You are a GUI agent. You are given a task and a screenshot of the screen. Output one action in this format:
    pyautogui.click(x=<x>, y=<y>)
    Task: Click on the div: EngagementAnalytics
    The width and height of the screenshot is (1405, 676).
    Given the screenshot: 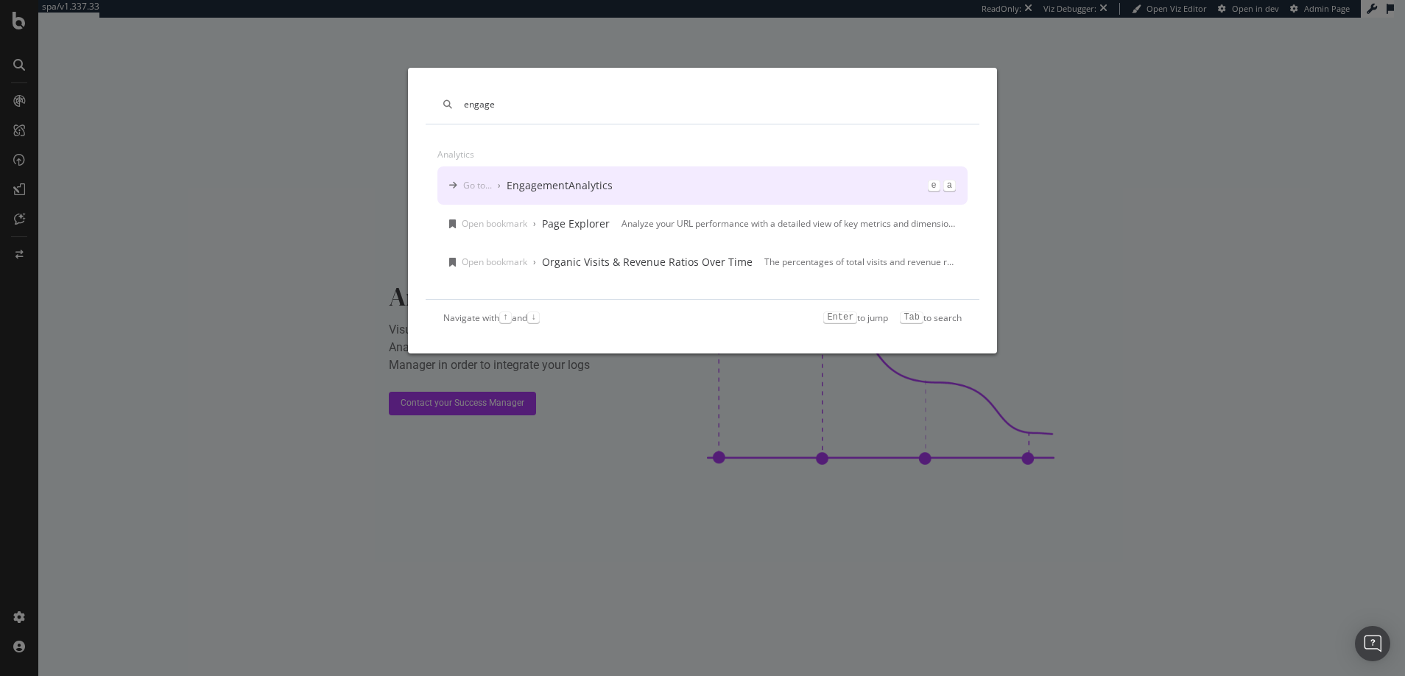 What is the action you would take?
    pyautogui.click(x=559, y=186)
    